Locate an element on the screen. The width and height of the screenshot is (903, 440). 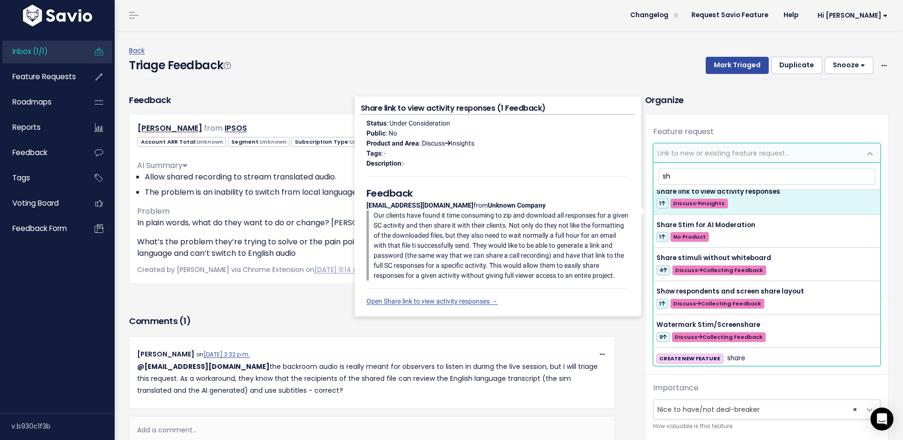
span: Subscription Type: is located at coordinates (335, 142).